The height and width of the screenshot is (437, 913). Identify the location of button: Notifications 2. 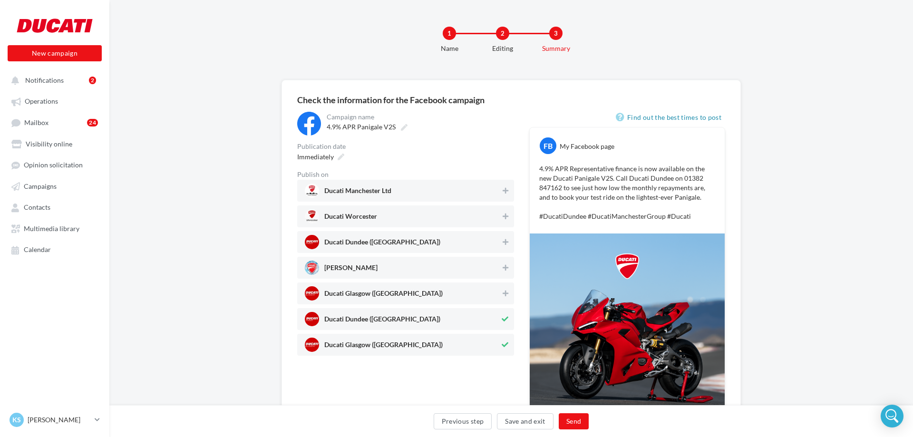
(53, 80).